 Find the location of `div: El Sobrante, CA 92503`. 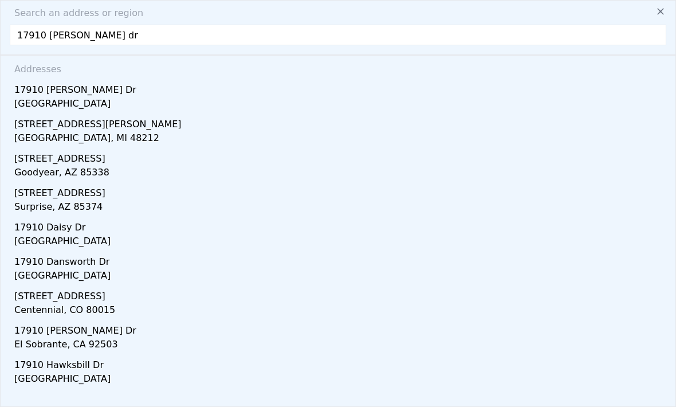

div: El Sobrante, CA 92503 is located at coordinates (340, 345).